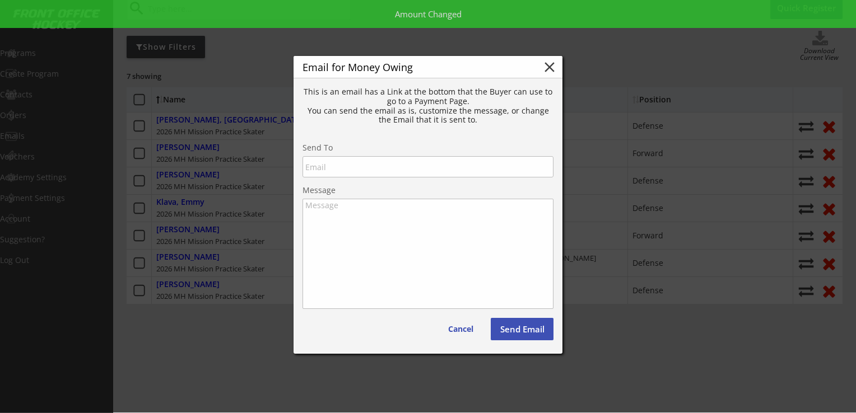 The width and height of the screenshot is (856, 413). I want to click on div: Message, so click(428, 192).